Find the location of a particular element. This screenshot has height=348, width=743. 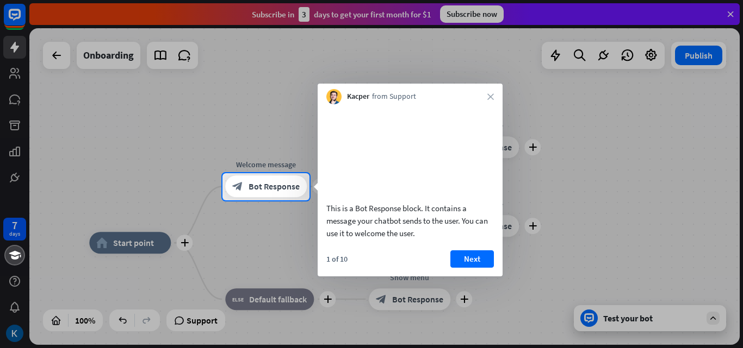

span: from Support is located at coordinates (394, 97).